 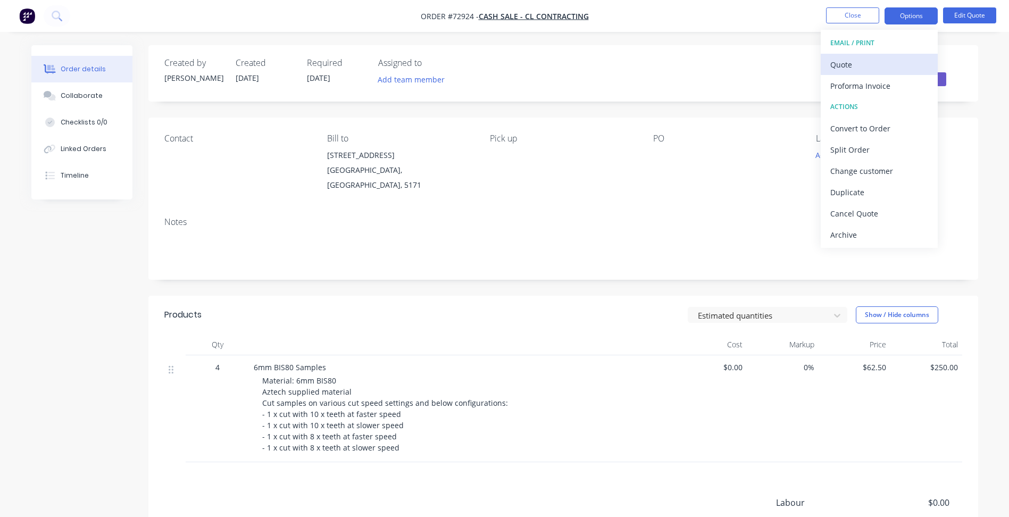 What do you see at coordinates (726, 138) in the screenshot?
I see `div: PO` at bounding box center [726, 138].